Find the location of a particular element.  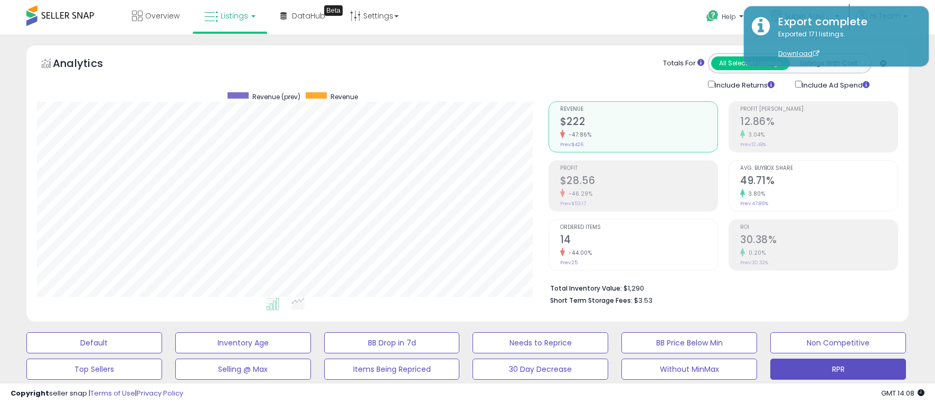

small: -46.29% is located at coordinates (578, 194).